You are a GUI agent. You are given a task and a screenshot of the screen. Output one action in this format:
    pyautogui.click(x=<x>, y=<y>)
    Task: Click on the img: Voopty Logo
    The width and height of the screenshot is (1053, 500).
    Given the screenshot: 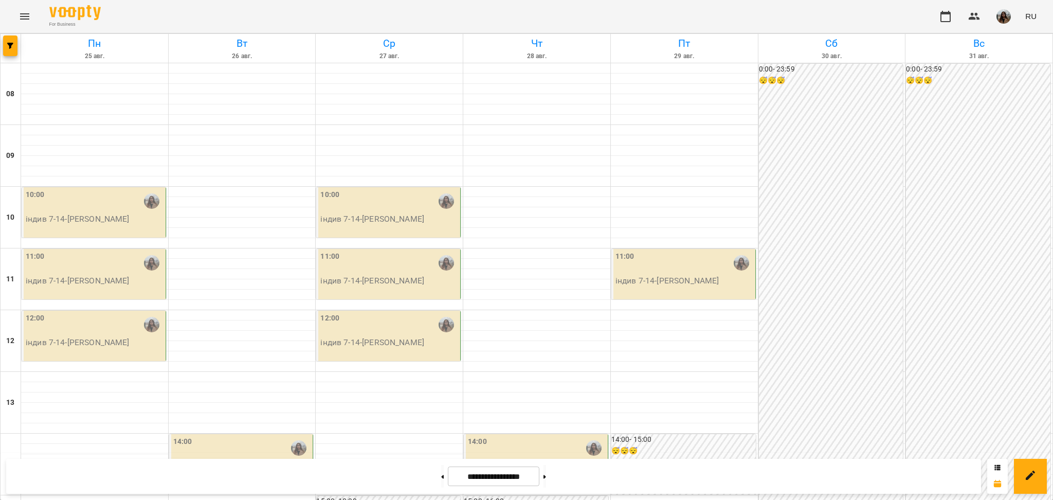 What is the action you would take?
    pyautogui.click(x=75, y=12)
    